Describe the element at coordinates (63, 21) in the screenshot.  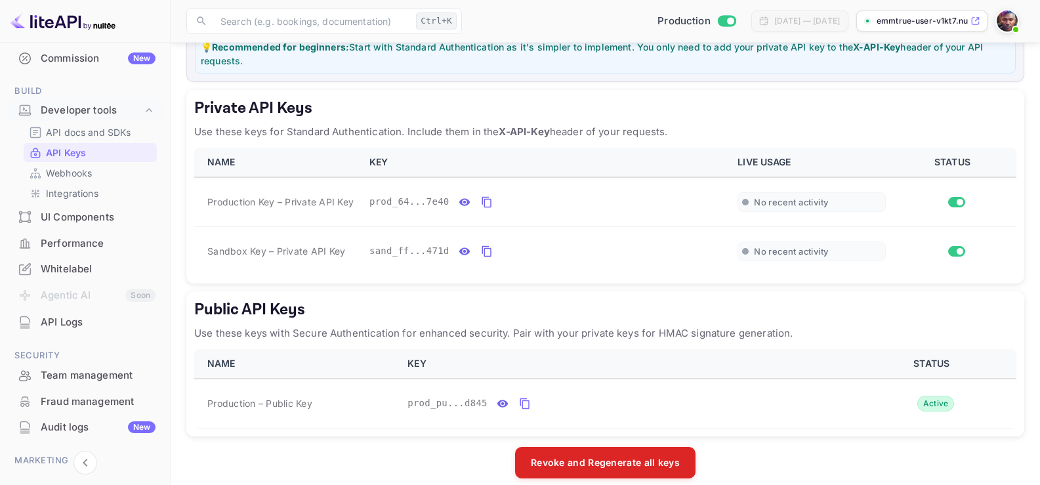
I see `img: LiteAPI logo` at that location.